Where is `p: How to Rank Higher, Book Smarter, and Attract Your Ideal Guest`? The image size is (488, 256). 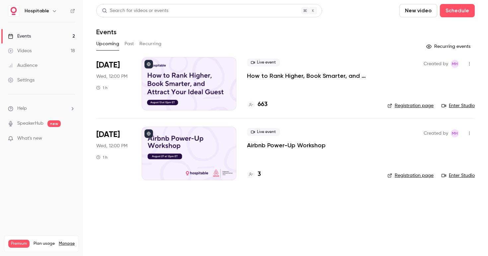
p: How to Rank Higher, Book Smarter, and Attract Your Ideal Guest is located at coordinates (312, 76).